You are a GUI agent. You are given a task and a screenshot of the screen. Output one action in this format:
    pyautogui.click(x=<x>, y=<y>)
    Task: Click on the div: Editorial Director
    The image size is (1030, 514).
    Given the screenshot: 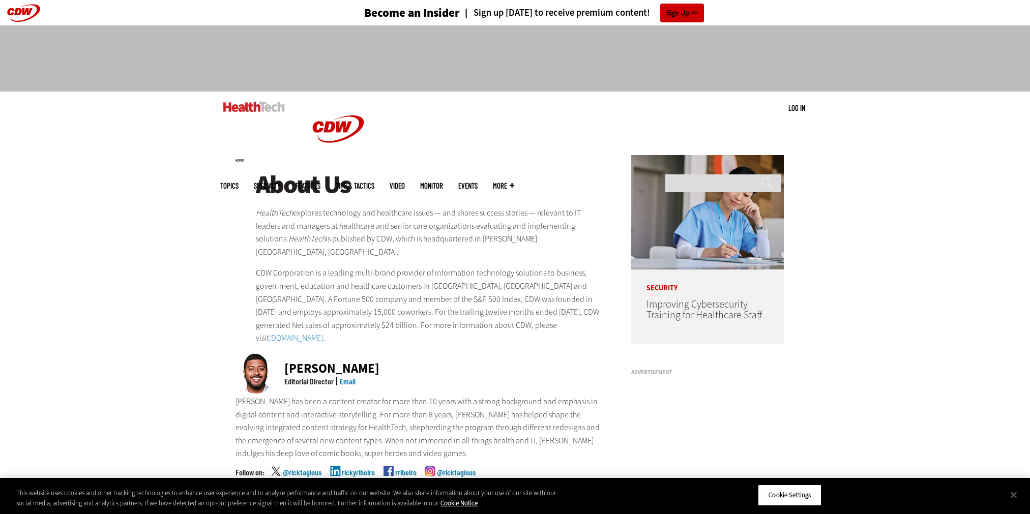 What is the action you would take?
    pyautogui.click(x=309, y=381)
    